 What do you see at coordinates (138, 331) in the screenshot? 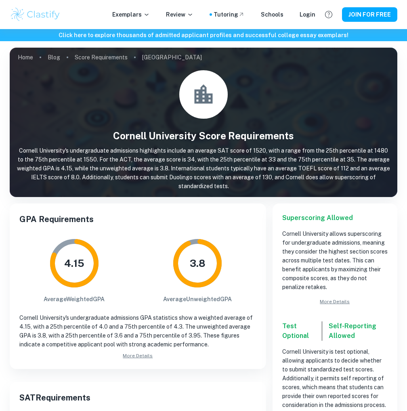
I see `p: Cornell University's undergraduate admissions GPA statistics show a weighted average of 4.15, wit...` at bounding box center [138, 331].